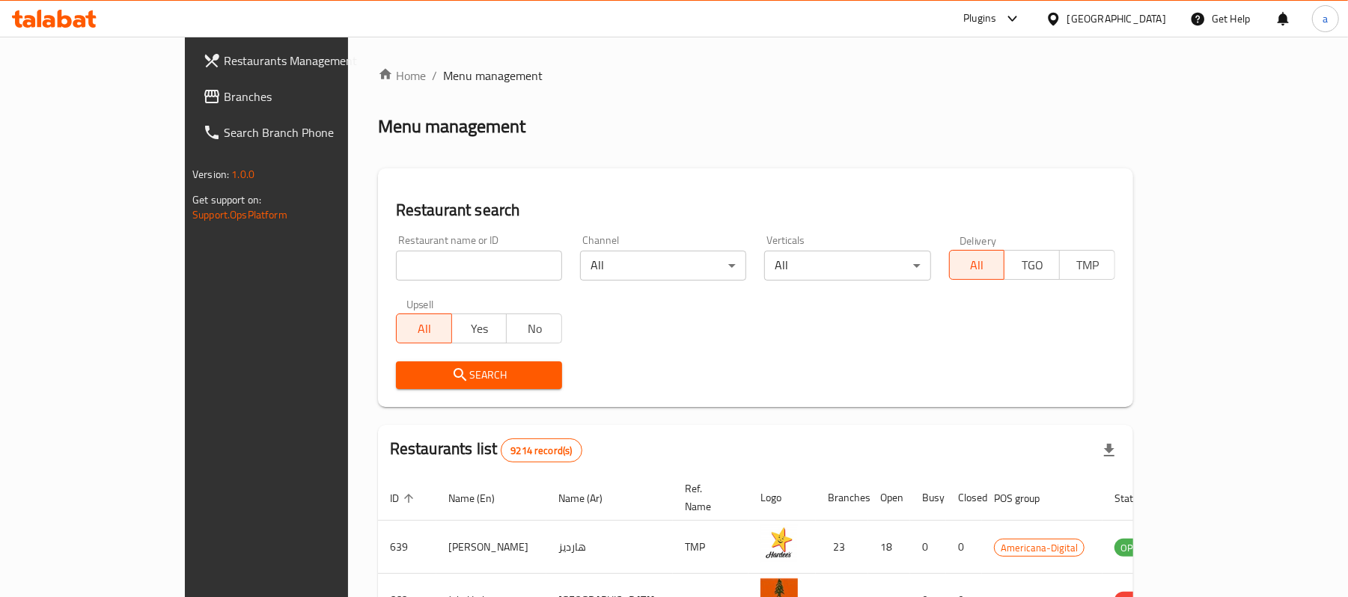 The height and width of the screenshot is (597, 1348). Describe the element at coordinates (479, 375) in the screenshot. I see `span: Search` at that location.